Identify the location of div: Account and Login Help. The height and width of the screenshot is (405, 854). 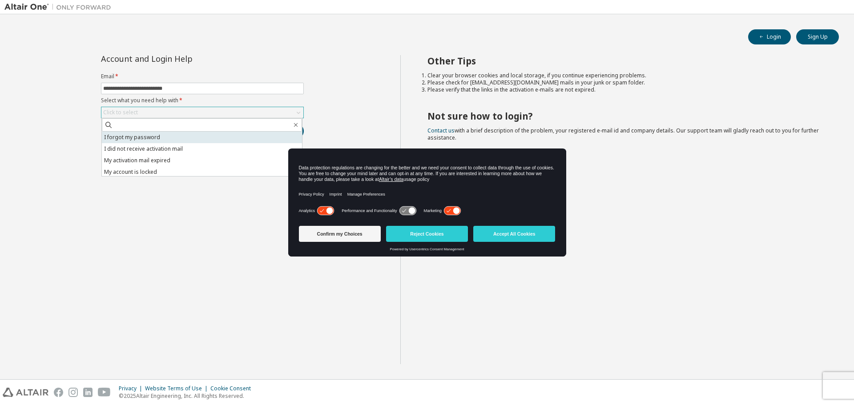
(182, 59).